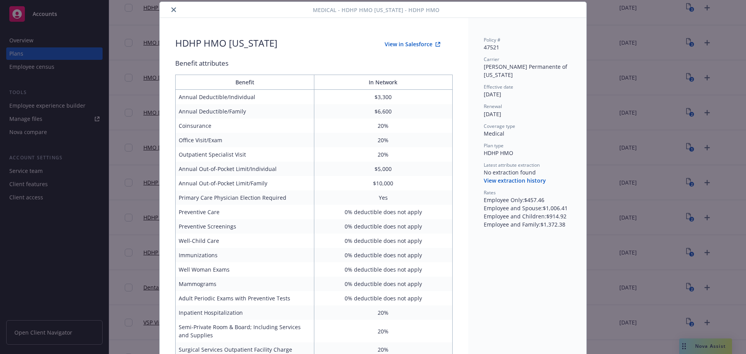  I want to click on td: Mammograms, so click(245, 284).